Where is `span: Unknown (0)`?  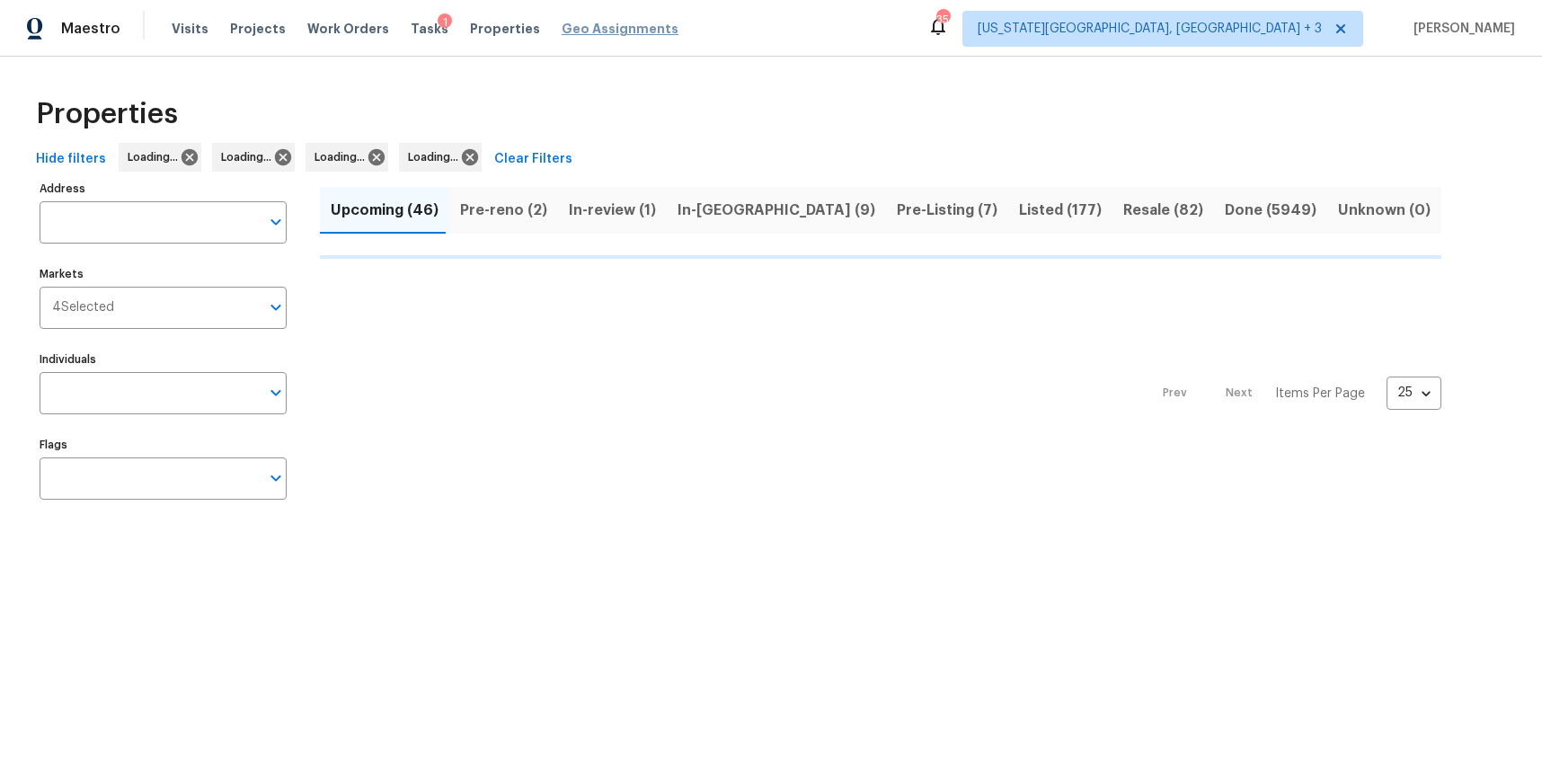 span: Unknown (0) is located at coordinates (1384, 210).